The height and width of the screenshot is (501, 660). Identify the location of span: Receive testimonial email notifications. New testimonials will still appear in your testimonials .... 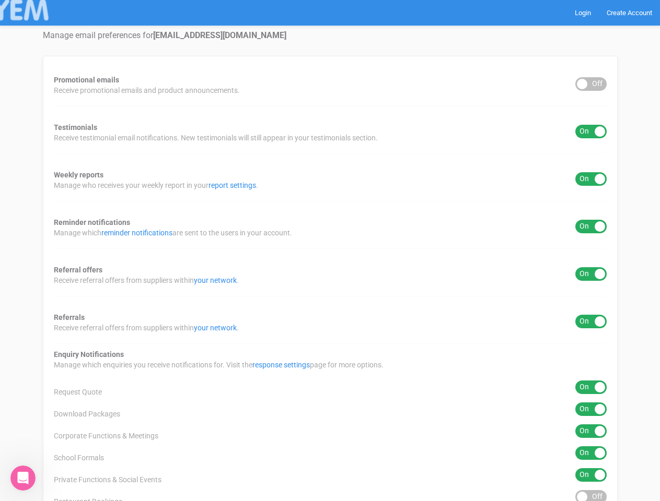
(216, 138).